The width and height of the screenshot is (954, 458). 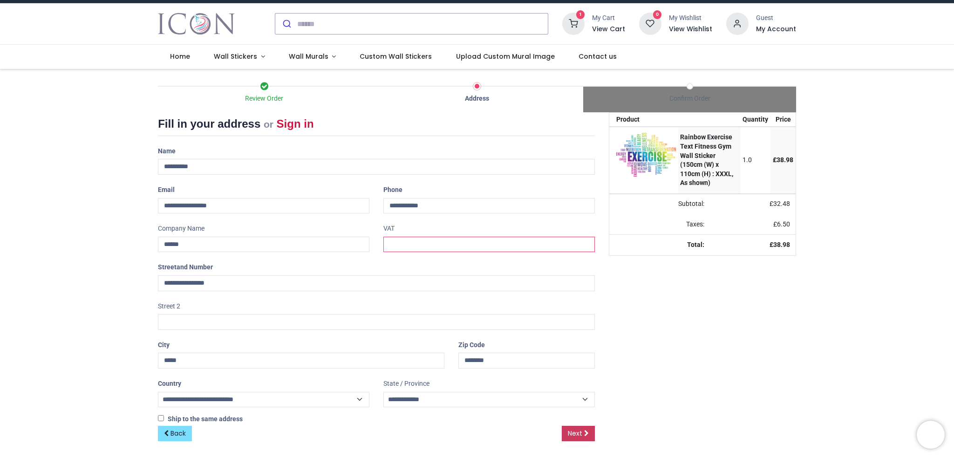 What do you see at coordinates (695, 245) in the screenshot?
I see `strong: Total:` at bounding box center [695, 245].